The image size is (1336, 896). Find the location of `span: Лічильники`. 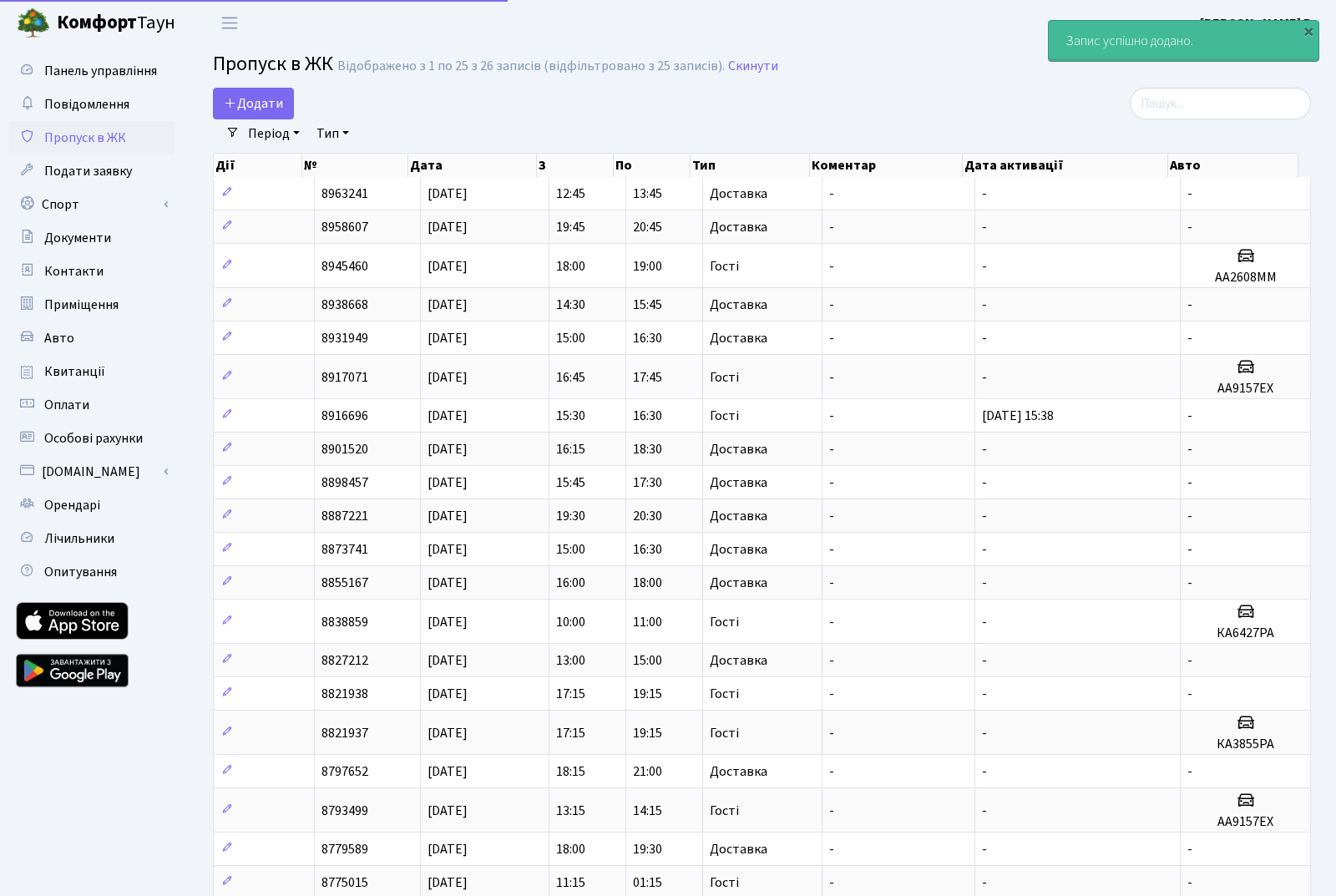

span: Лічильники is located at coordinates (79, 539).